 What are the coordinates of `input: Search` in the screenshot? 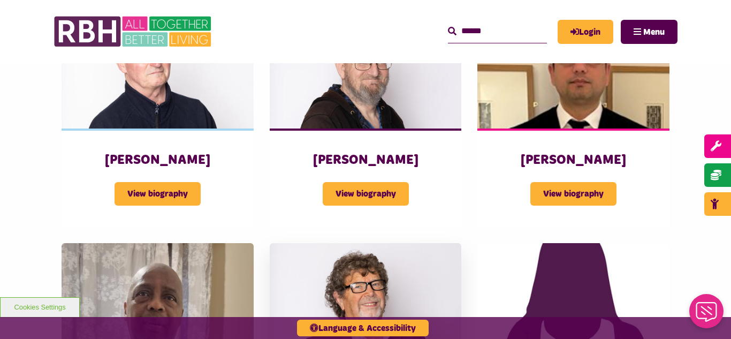 It's located at (497, 31).